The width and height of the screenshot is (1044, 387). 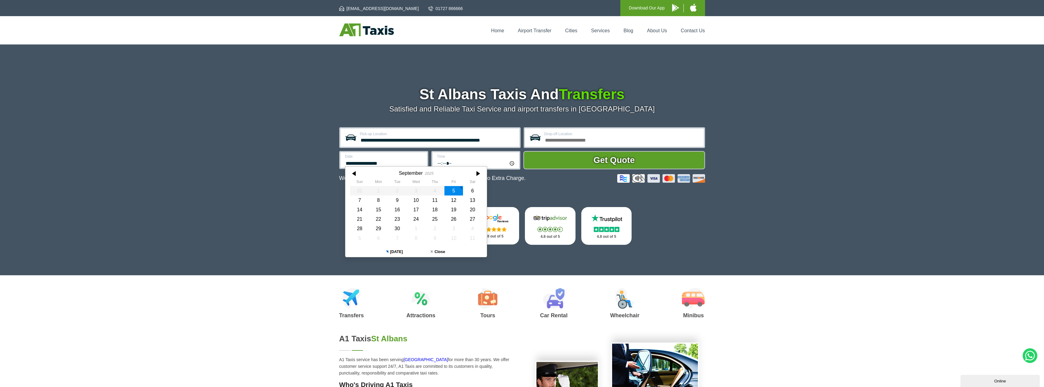 What do you see at coordinates (427, 367) in the screenshot?
I see `p: A1 Taxis service has been serving for more than 30 years. We offer customer service support 24/7,...` at bounding box center [427, 367].